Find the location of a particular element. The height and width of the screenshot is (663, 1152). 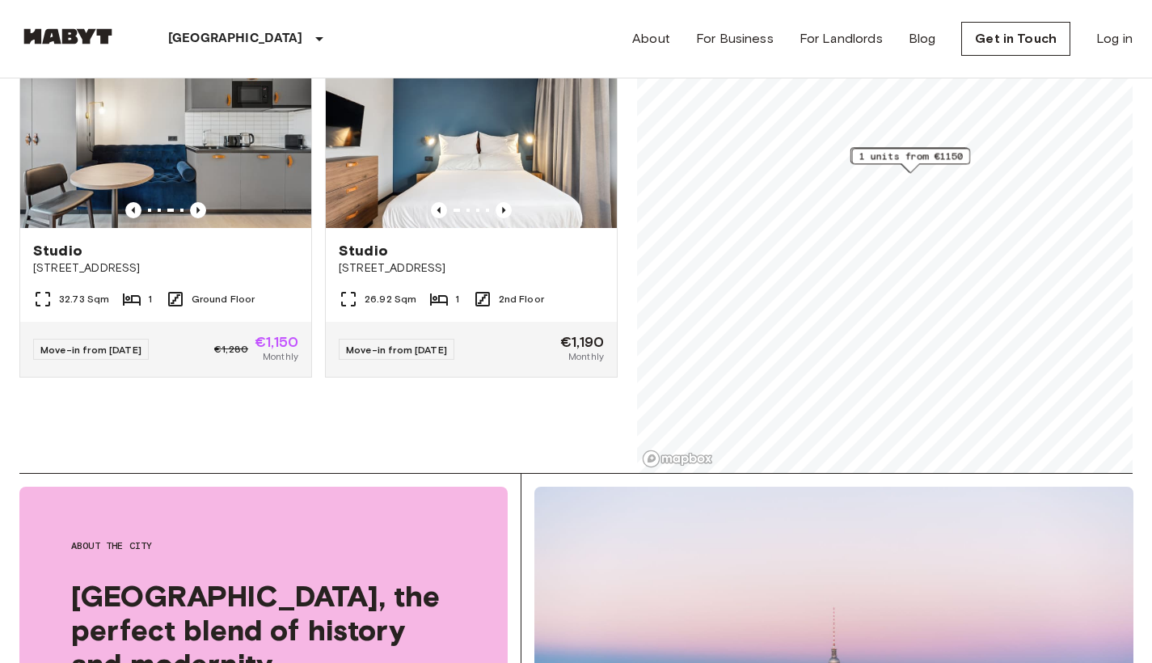

a: For Landlords is located at coordinates (841, 39).